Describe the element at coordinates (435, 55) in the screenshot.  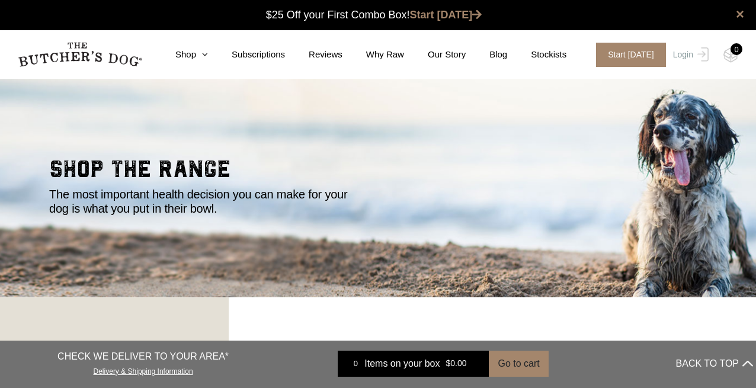
I see `a: Our Story` at that location.